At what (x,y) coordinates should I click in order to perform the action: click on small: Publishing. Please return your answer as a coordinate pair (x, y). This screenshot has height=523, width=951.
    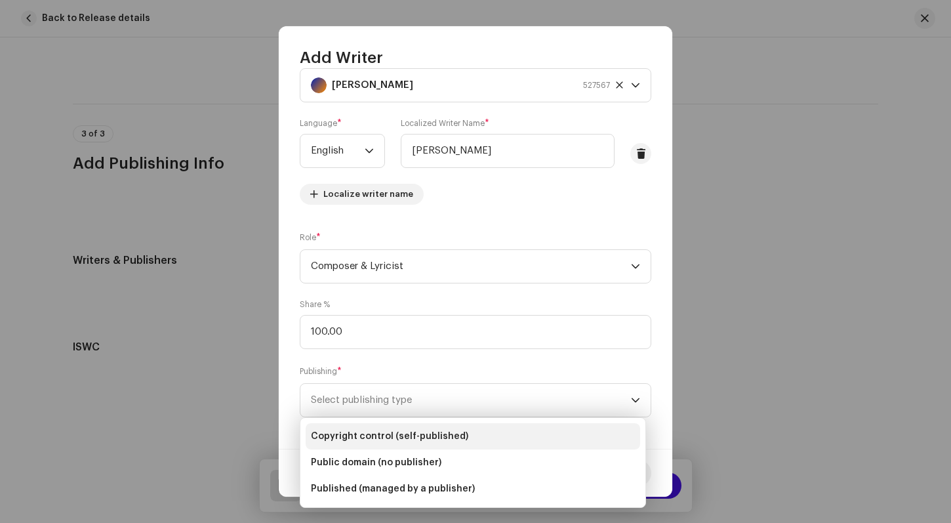
    Looking at the image, I should click on (318, 371).